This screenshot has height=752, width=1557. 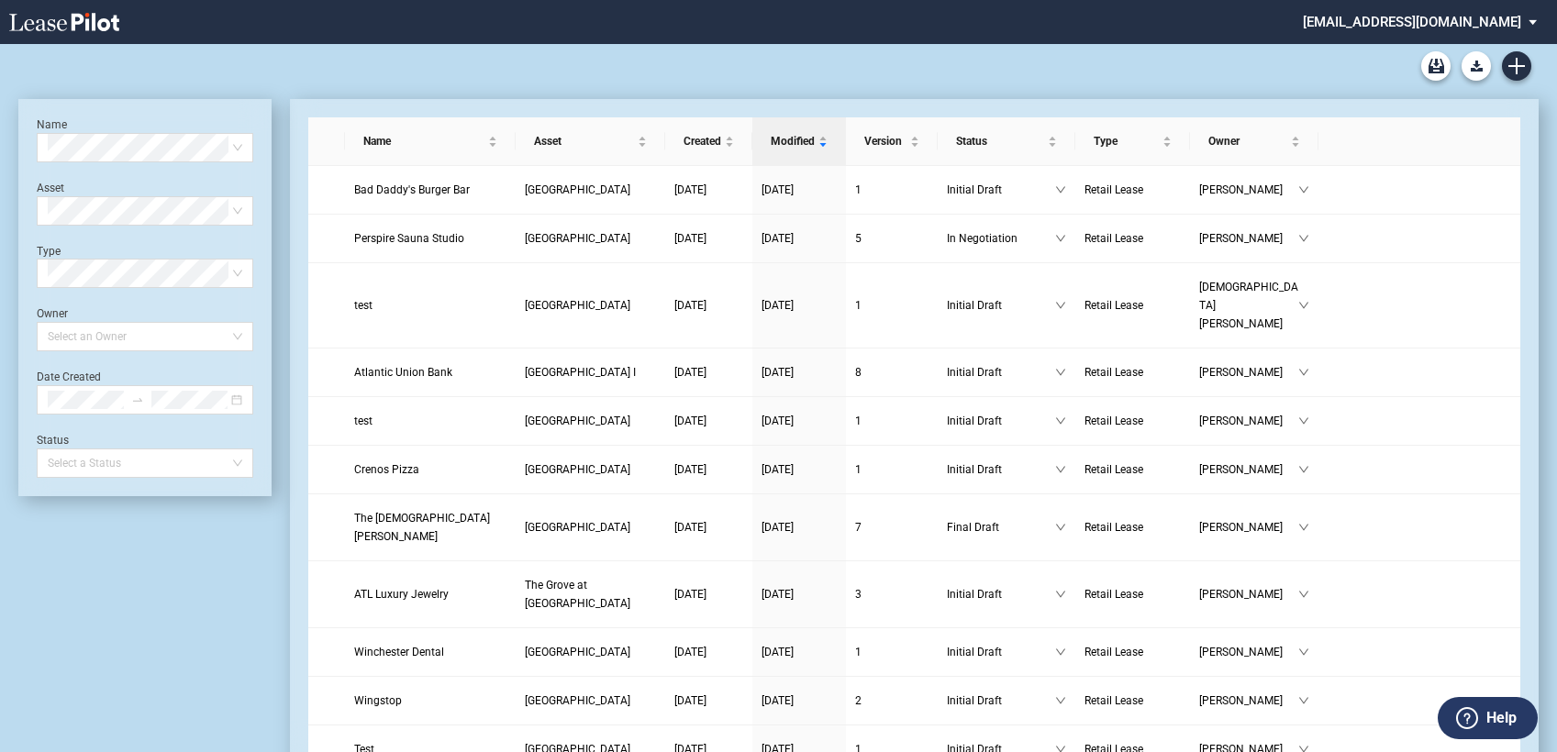 What do you see at coordinates (892, 373) in the screenshot?
I see `a: 8` at bounding box center [892, 373].